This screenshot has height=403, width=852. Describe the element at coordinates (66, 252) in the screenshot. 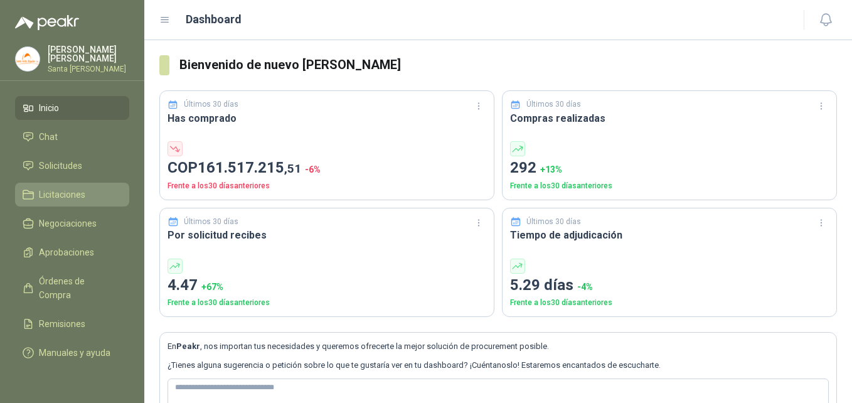

I see `span: Aprobaciones` at that location.